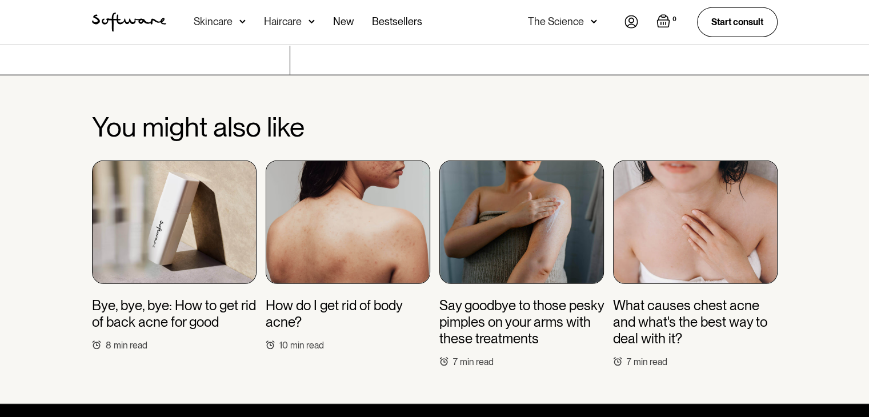 Image resolution: width=869 pixels, height=417 pixels. What do you see at coordinates (674, 19) in the screenshot?
I see `div: 0` at bounding box center [674, 19].